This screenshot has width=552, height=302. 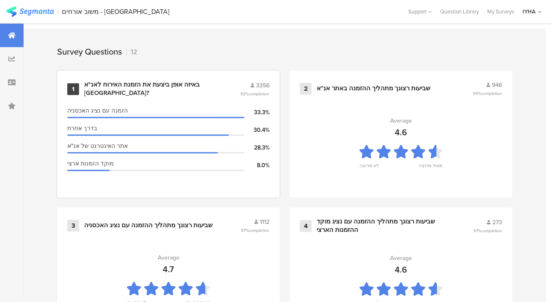 What do you see at coordinates (497, 85) in the screenshot?
I see `span: 946` at bounding box center [497, 85].